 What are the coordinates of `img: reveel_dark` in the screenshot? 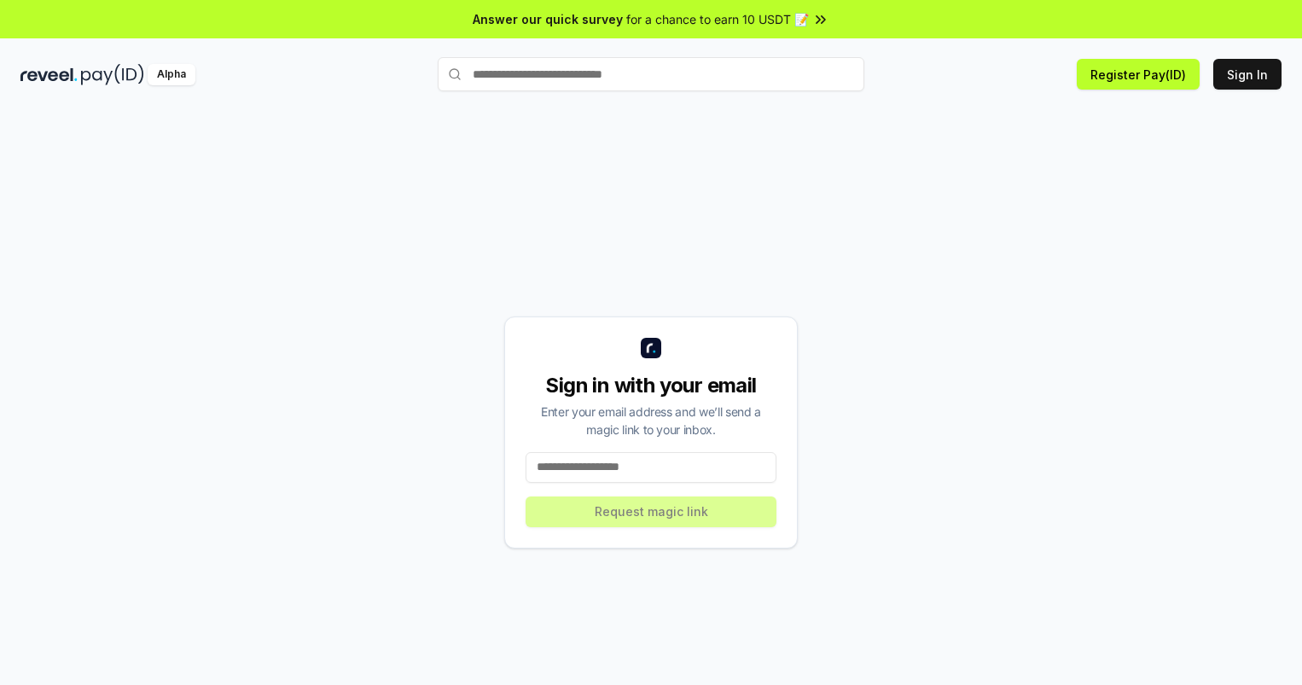 It's located at (49, 74).